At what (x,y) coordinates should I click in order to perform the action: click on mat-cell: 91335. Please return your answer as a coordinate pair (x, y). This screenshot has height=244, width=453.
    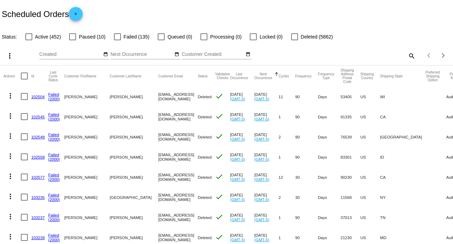
    Looking at the image, I should click on (350, 117).